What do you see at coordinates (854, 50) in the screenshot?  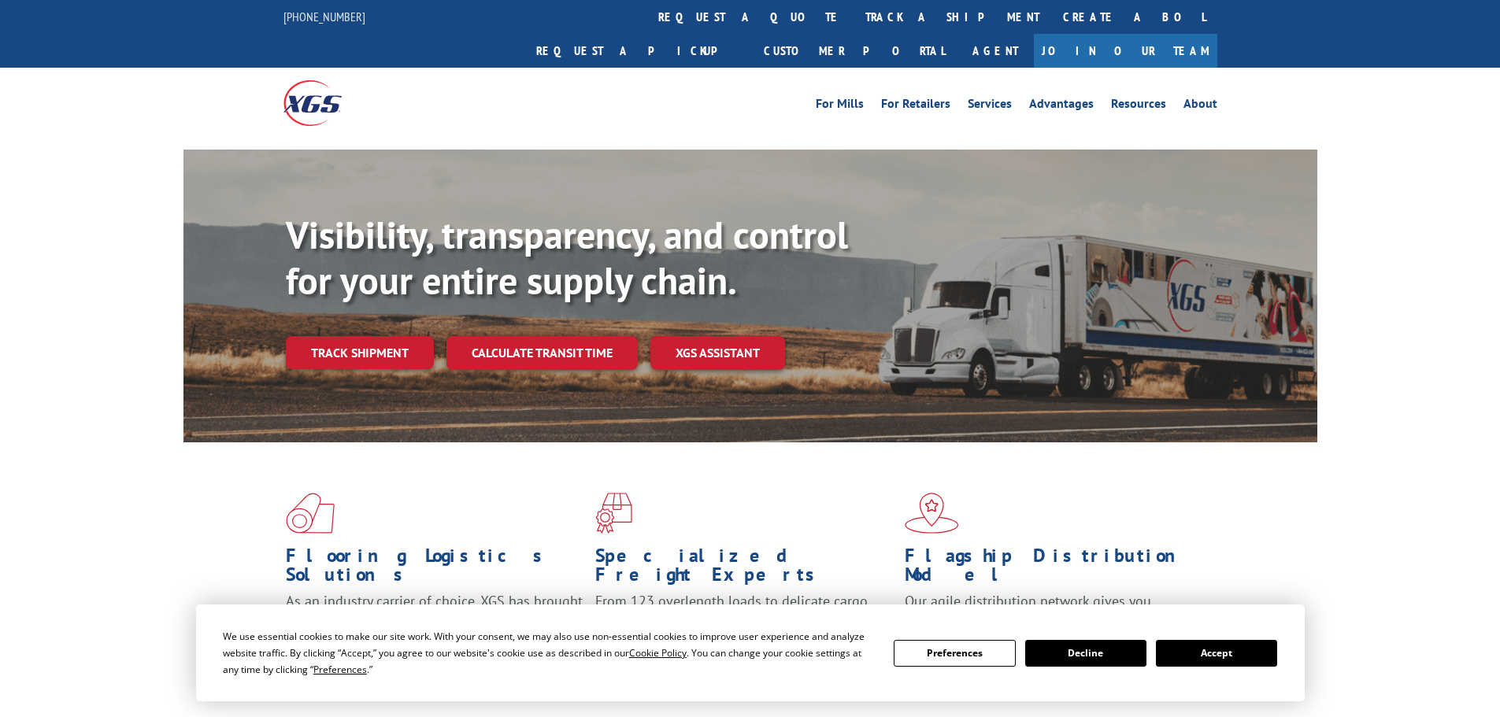 I see `a: Customer Portal` at bounding box center [854, 50].